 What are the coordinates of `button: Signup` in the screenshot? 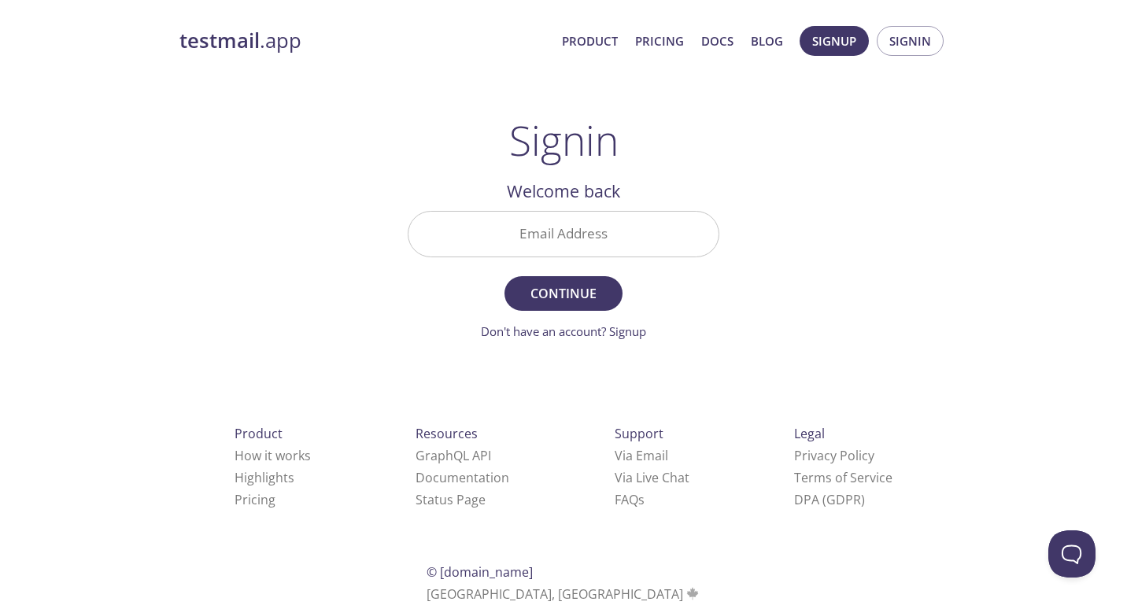 It's located at (835, 41).